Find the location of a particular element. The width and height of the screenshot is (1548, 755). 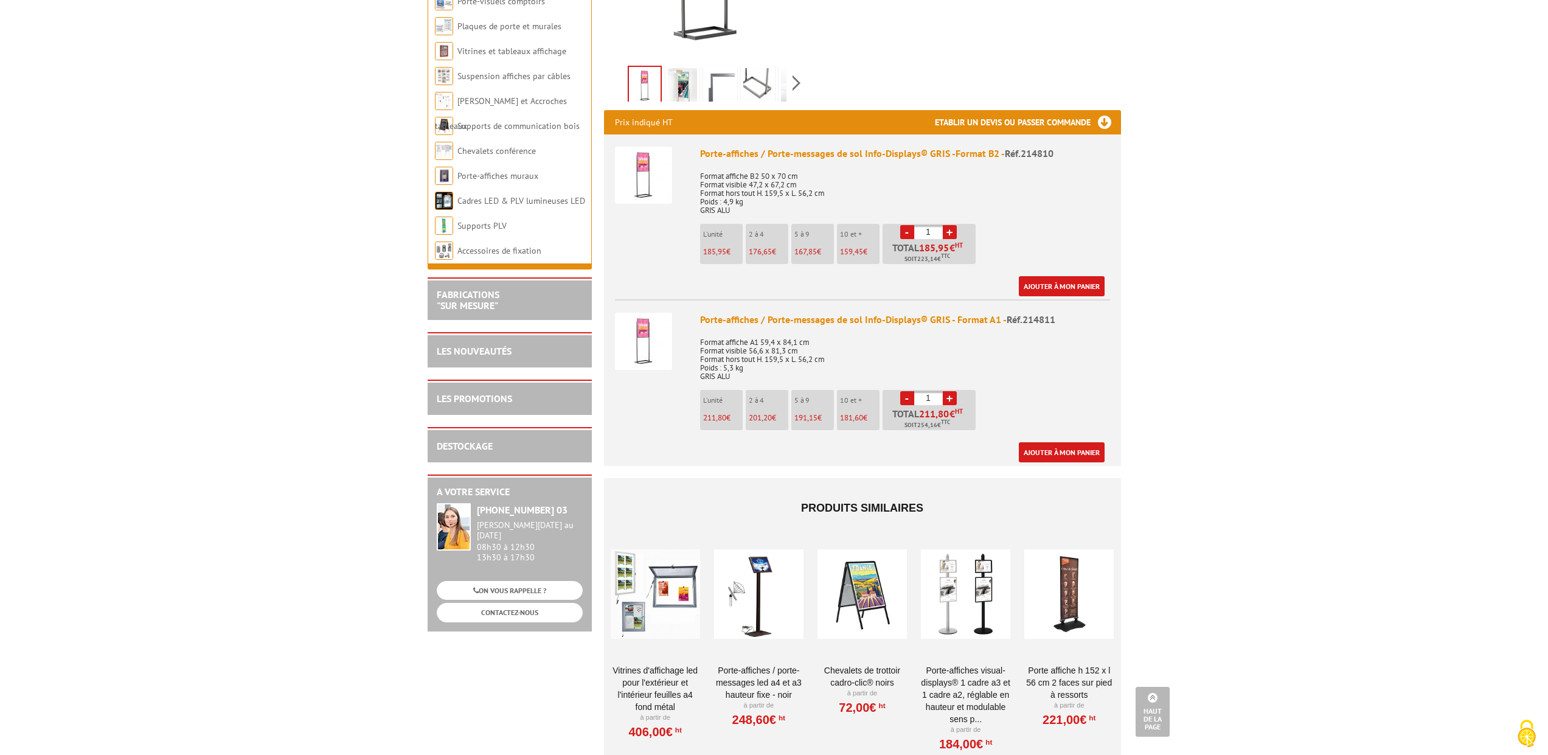

a: Porte Affiche H 152 x L 56 cm 2 faces sur pied à ressorts is located at coordinates (1069, 683).